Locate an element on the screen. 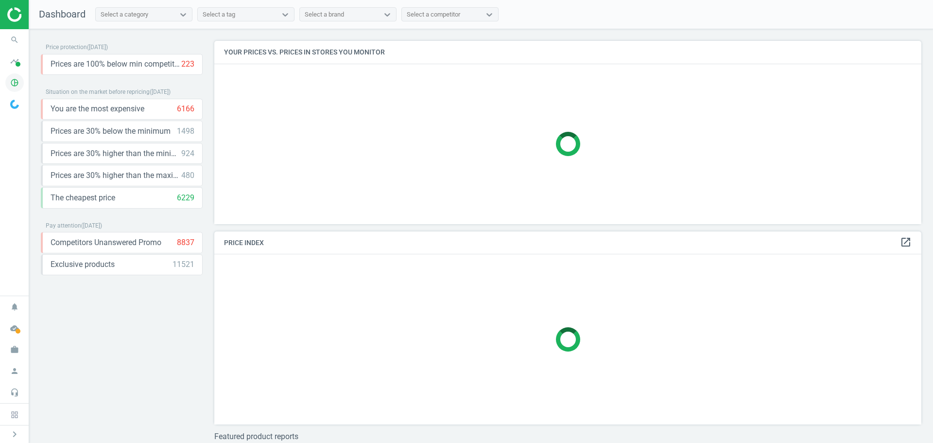 The height and width of the screenshot is (443, 933). div: 924 is located at coordinates (188, 154).